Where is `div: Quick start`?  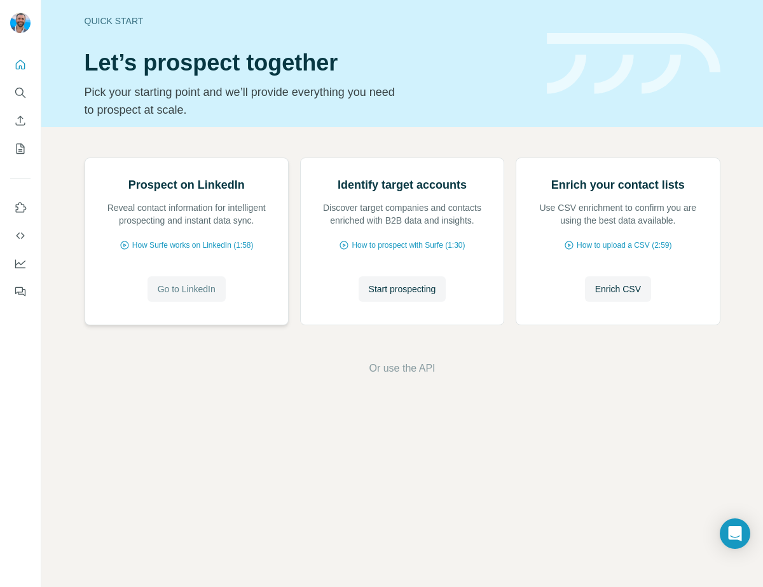 div: Quick start is located at coordinates (308, 21).